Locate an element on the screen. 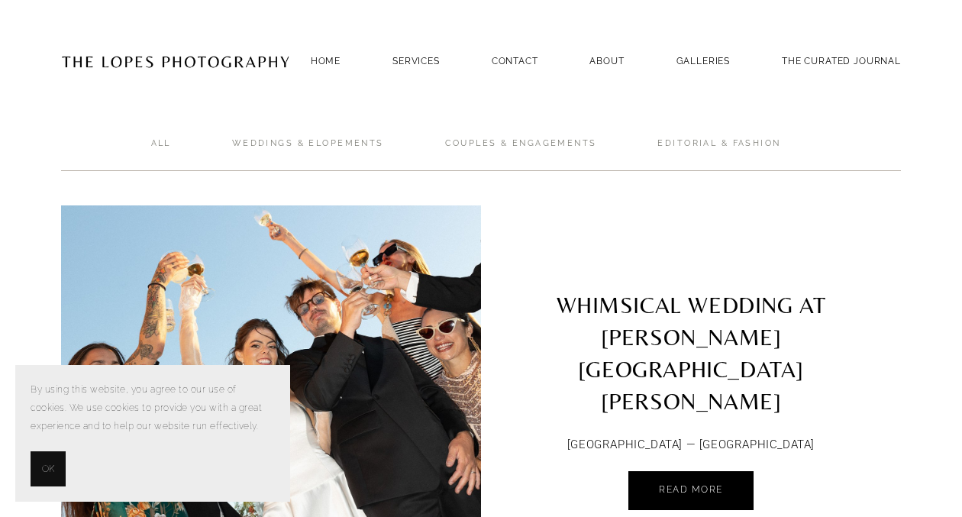 The width and height of the screenshot is (962, 517). a: Editorial & Fashion is located at coordinates (718, 154).